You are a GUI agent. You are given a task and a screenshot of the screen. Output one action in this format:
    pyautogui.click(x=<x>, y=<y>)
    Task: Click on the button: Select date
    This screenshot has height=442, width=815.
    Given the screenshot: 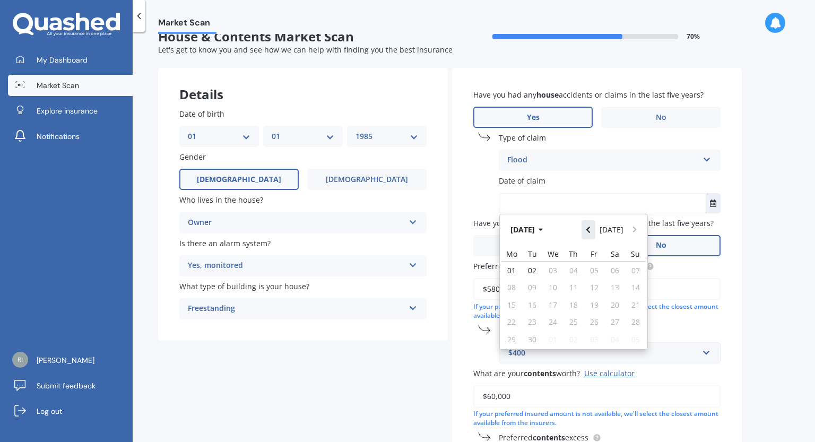 What is the action you would take?
    pyautogui.click(x=713, y=203)
    